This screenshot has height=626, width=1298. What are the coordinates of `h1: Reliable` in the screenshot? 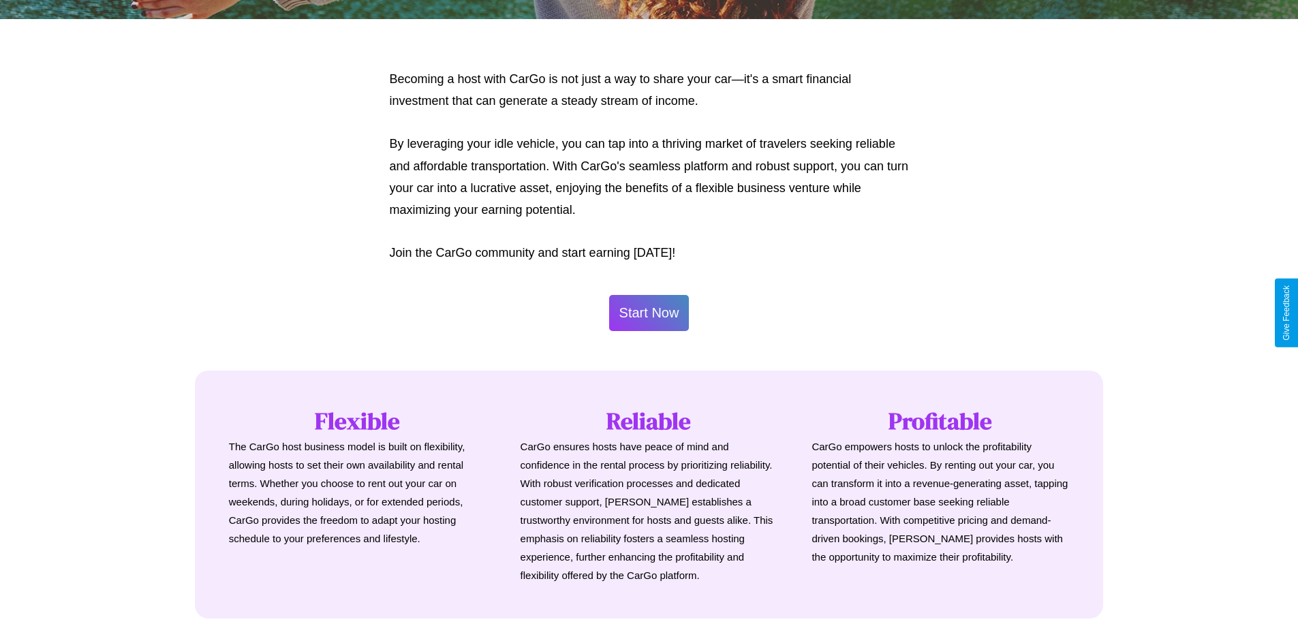 It's located at (649, 421).